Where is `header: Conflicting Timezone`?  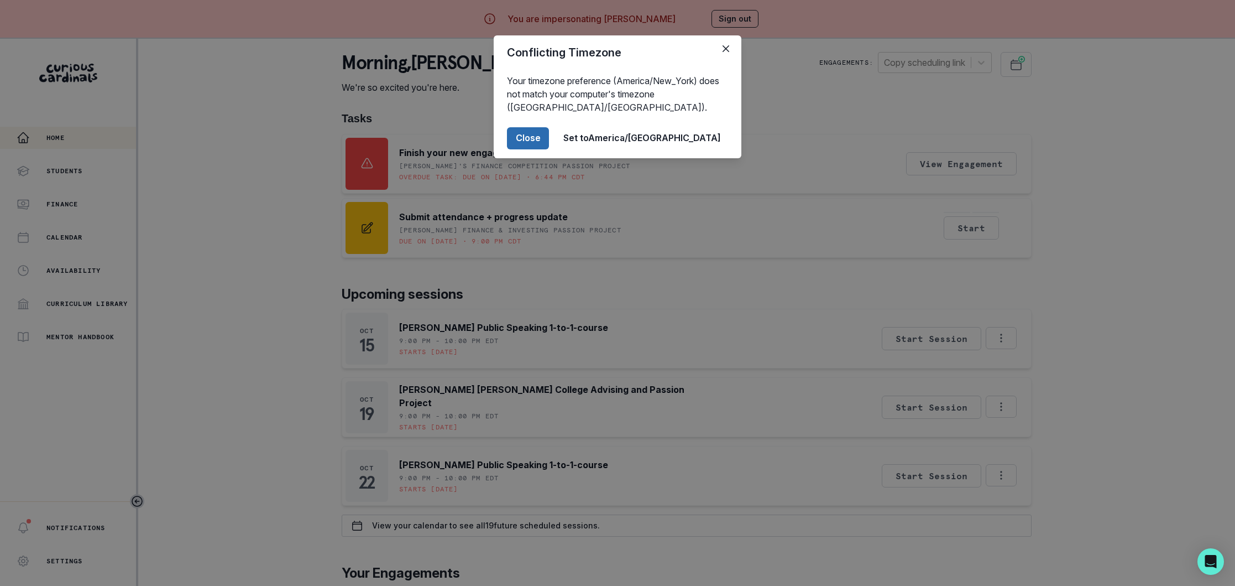 header: Conflicting Timezone is located at coordinates (618, 53).